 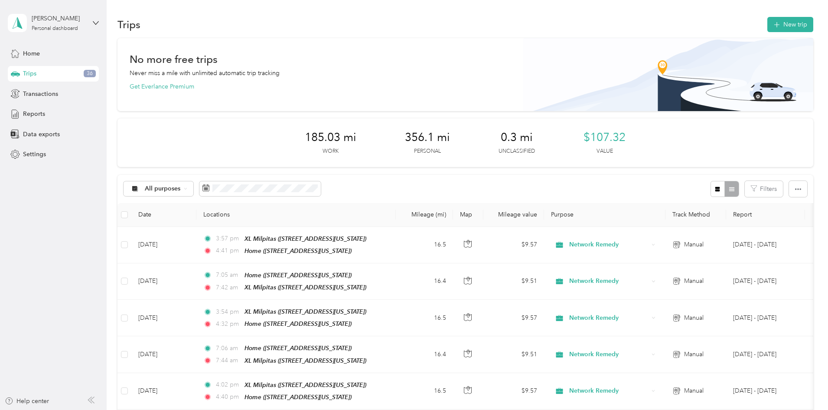 What do you see at coordinates (764, 189) in the screenshot?
I see `button: Filters` at bounding box center [764, 189].